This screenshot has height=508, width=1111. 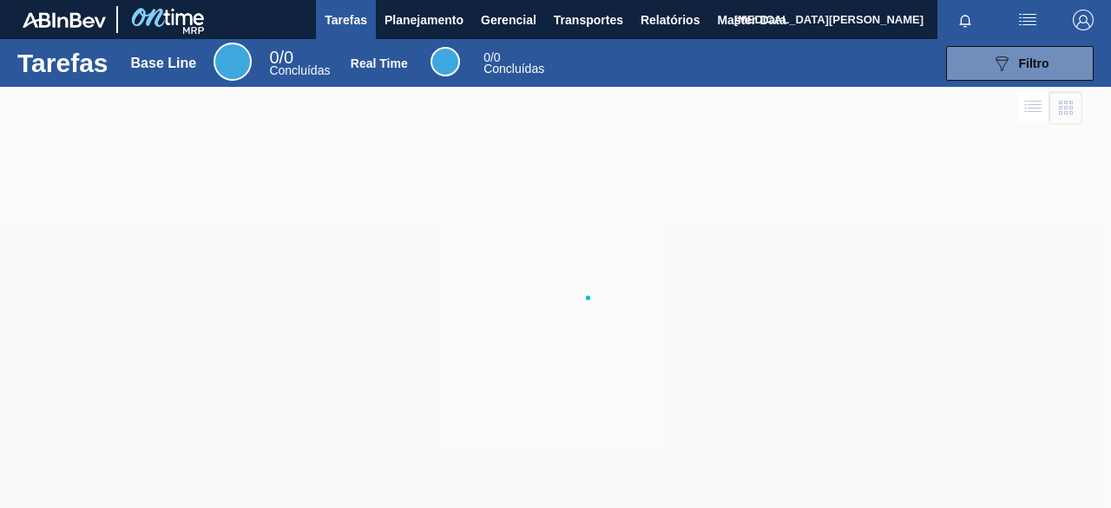 What do you see at coordinates (345, 20) in the screenshot?
I see `span: Tarefas` at bounding box center [345, 20].